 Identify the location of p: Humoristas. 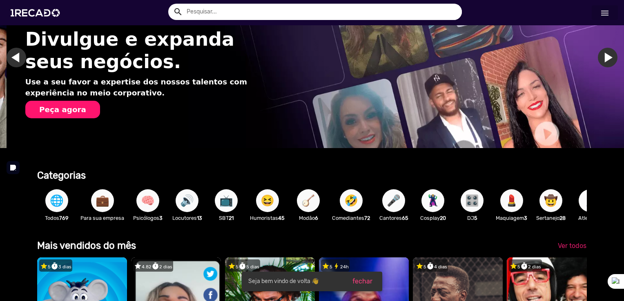
(267, 218).